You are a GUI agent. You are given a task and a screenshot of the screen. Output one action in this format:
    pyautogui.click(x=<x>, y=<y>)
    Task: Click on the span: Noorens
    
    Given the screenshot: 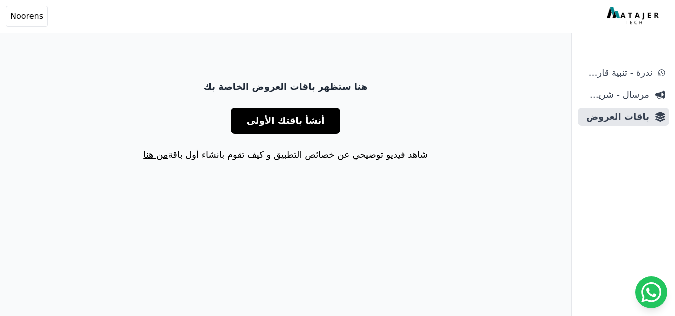 What is the action you would take?
    pyautogui.click(x=27, y=16)
    